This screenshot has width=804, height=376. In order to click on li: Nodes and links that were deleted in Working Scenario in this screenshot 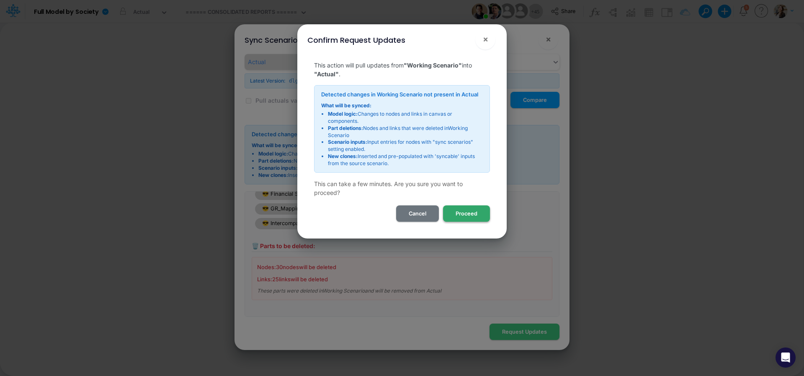, I will do `click(405, 132)`.